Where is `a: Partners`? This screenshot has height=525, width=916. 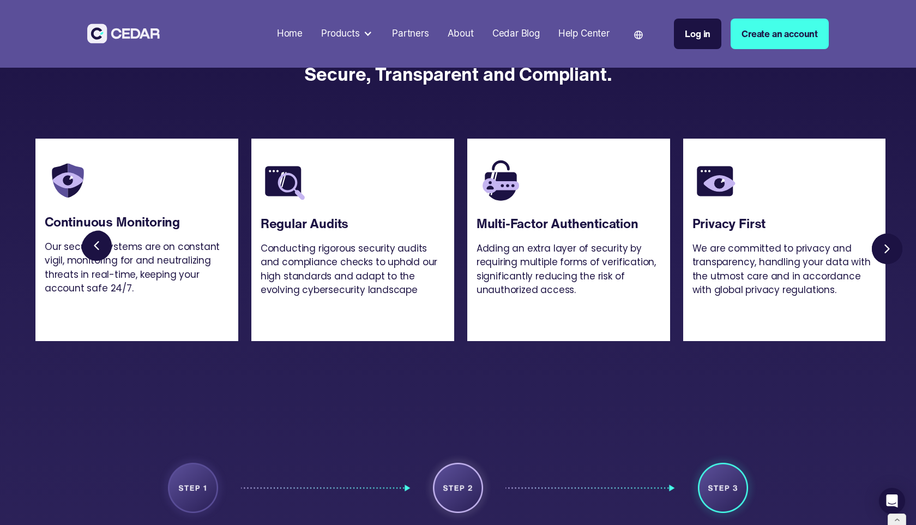
a: Partners is located at coordinates (411, 34).